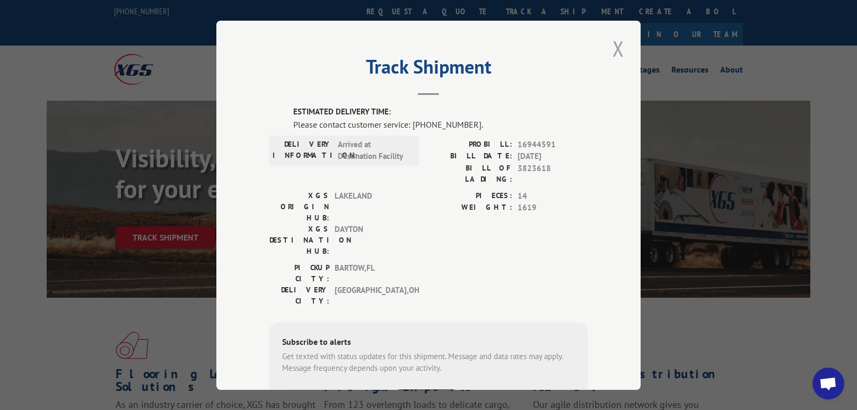 This screenshot has height=410, width=857. Describe the element at coordinates (299, 240) in the screenshot. I see `label: XGS DESTINATION HUB:` at that location.